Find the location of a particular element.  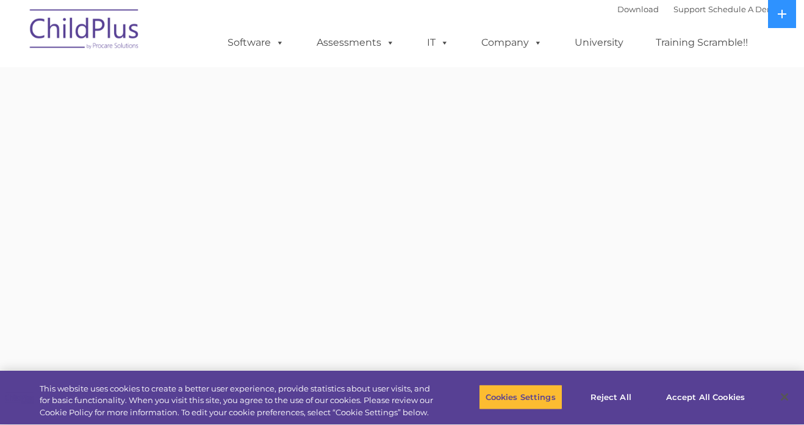

img: ChildPlus by Procare Solutions is located at coordinates (85, 31).